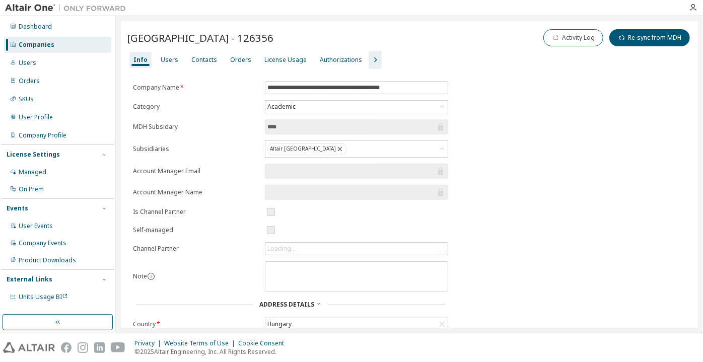 Image resolution: width=703 pixels, height=362 pixels. What do you see at coordinates (196, 192) in the screenshot?
I see `label: Account Manager Name` at bounding box center [196, 192].